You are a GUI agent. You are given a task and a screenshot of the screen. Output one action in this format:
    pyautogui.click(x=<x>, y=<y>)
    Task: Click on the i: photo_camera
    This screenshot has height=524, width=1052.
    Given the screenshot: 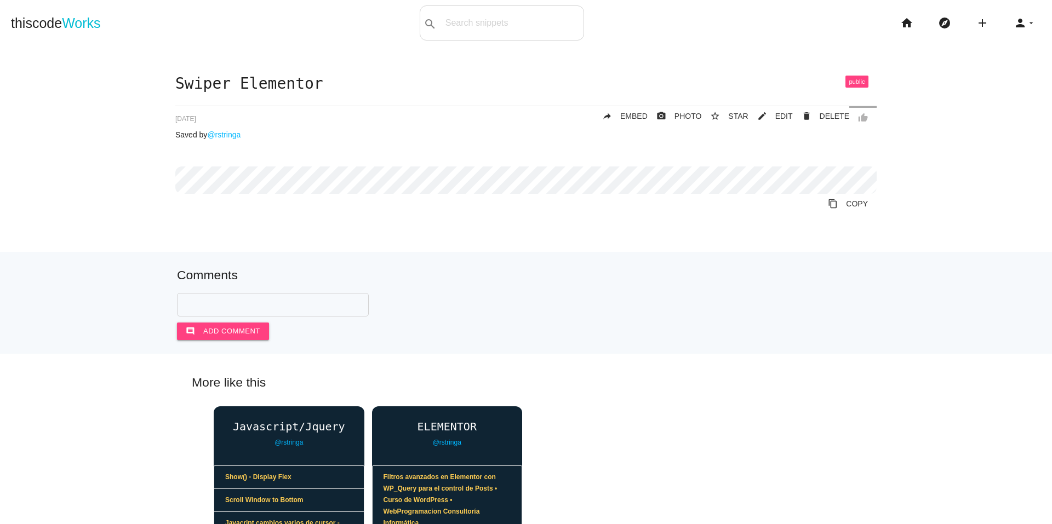 What is the action you would take?
    pyautogui.click(x=661, y=116)
    